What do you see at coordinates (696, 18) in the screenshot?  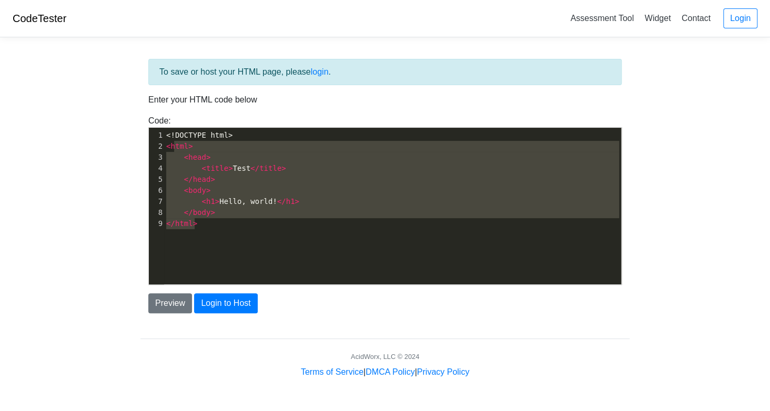 I see `a: Contact` at bounding box center [696, 18].